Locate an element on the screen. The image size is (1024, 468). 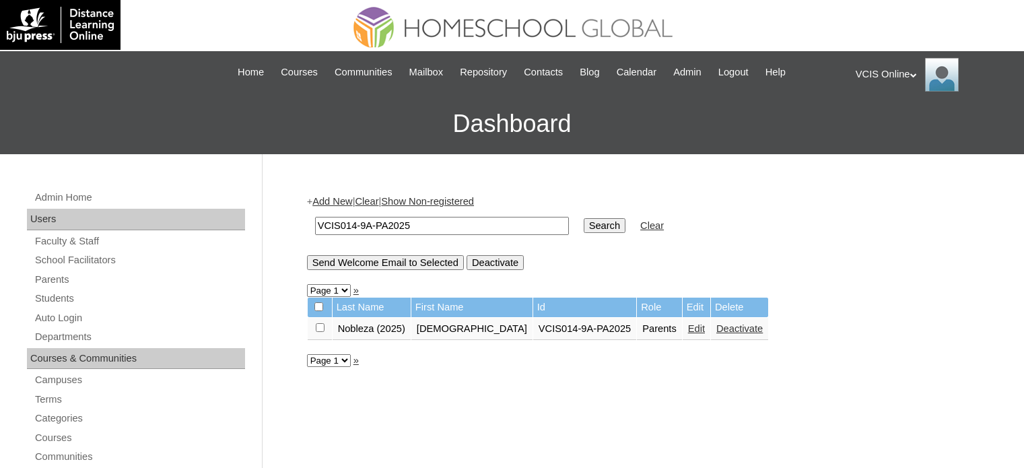
a: Categories is located at coordinates (139, 418).